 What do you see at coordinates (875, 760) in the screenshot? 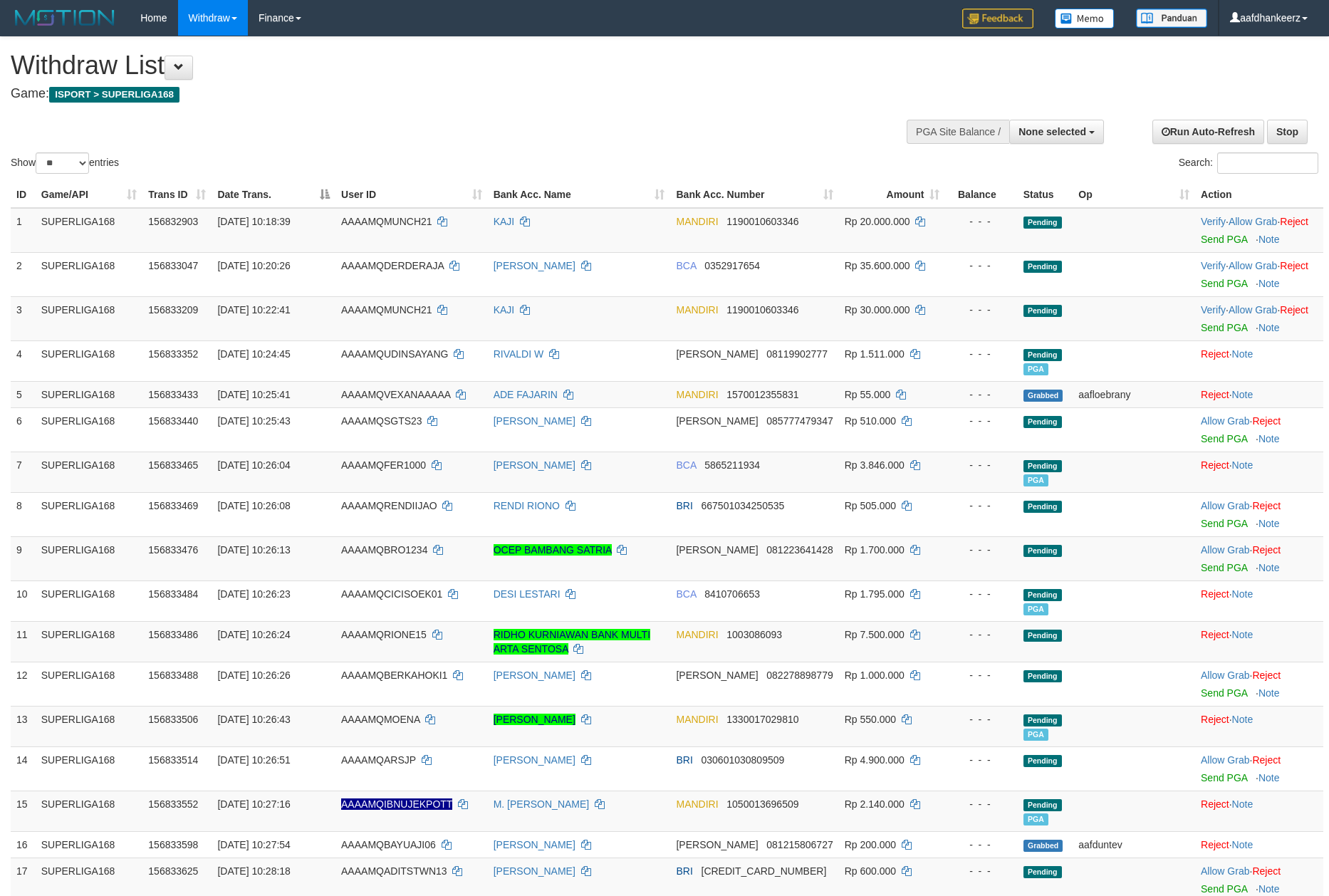
I see `span: Rp 4.900.000` at bounding box center [875, 760].